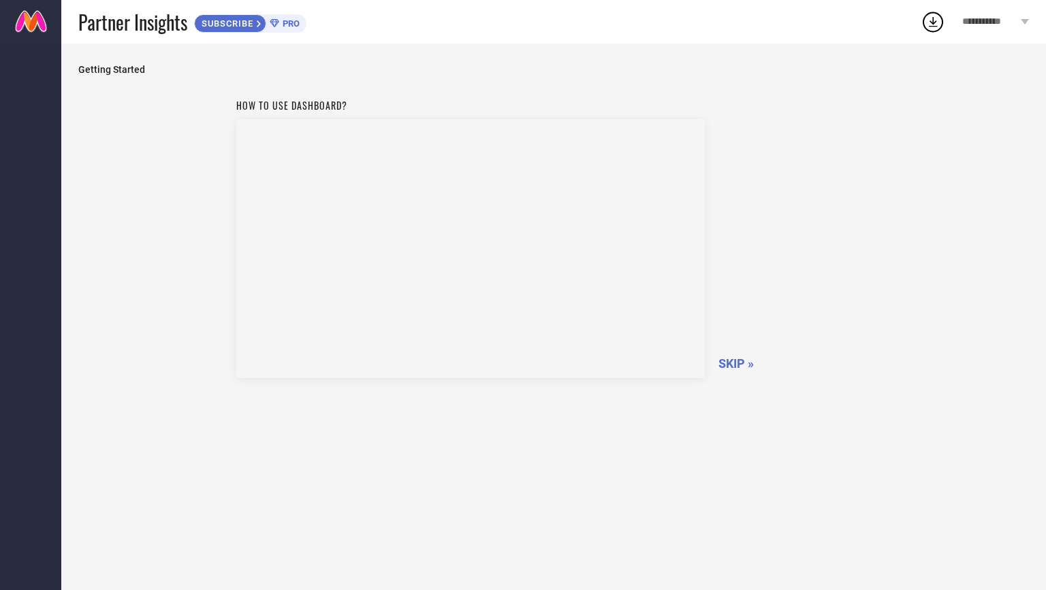 The height and width of the screenshot is (590, 1046). Describe the element at coordinates (554, 69) in the screenshot. I see `span: Getting Started` at that location.